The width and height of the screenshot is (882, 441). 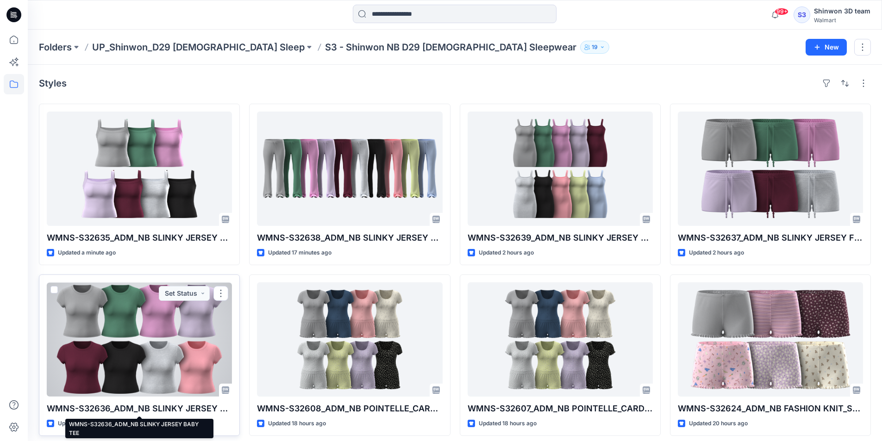 What do you see at coordinates (843, 20) in the screenshot?
I see `div: Walmart` at bounding box center [843, 20].